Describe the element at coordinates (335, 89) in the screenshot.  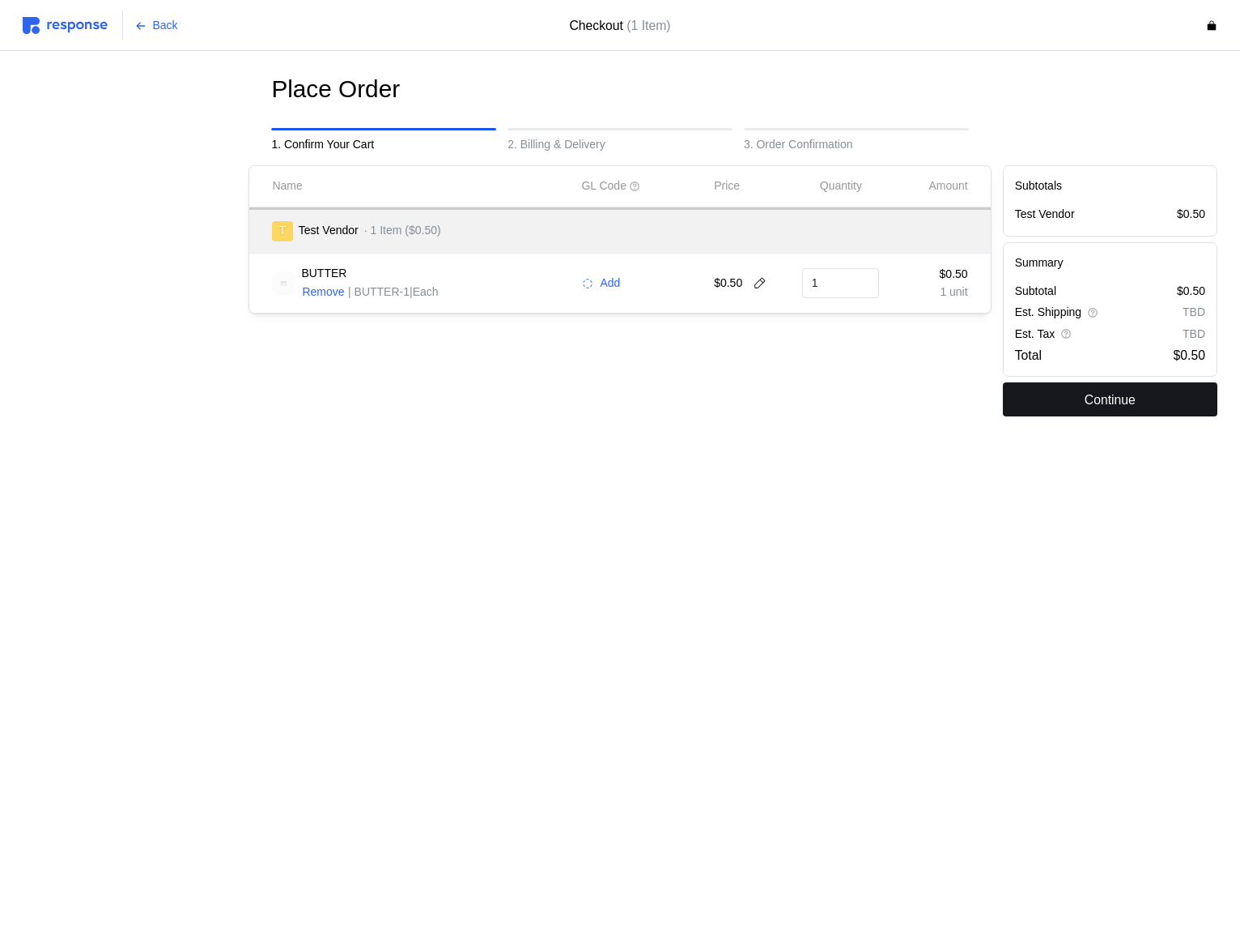
I see `h1: Place Order` at that location.